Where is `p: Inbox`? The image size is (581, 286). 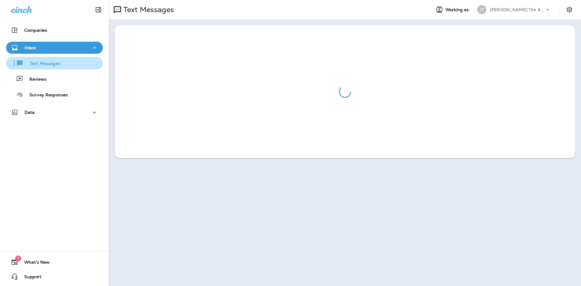 p: Inbox is located at coordinates (30, 48).